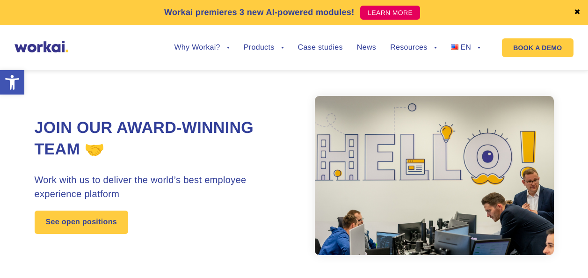 Image resolution: width=588 pixels, height=278 pixels. I want to click on h1: Join our award-winning team 🤝, so click(164, 139).